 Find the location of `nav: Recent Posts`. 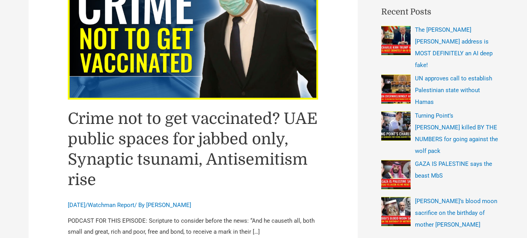

nav: Recent Posts is located at coordinates (440, 127).